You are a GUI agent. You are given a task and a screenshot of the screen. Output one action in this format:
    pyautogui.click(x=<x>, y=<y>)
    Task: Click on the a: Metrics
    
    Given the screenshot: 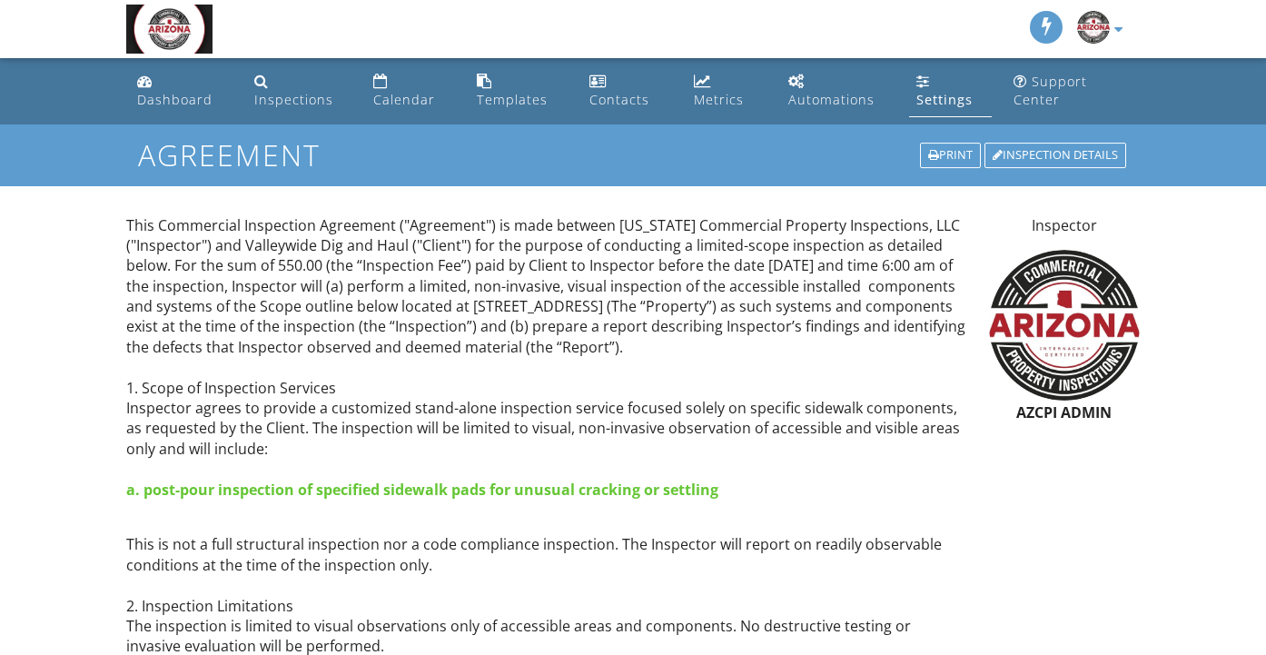 What is the action you would take?
    pyautogui.click(x=727, y=91)
    